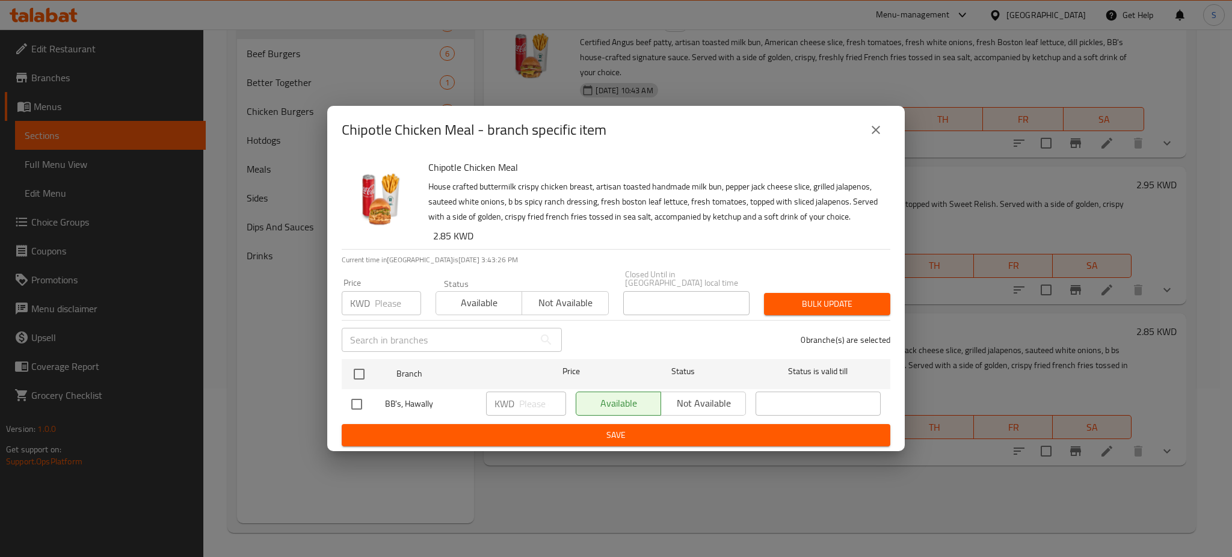 Image resolution: width=1232 pixels, height=557 pixels. What do you see at coordinates (845, 340) in the screenshot?
I see `p: 0 branche(s) are selected` at bounding box center [845, 340].